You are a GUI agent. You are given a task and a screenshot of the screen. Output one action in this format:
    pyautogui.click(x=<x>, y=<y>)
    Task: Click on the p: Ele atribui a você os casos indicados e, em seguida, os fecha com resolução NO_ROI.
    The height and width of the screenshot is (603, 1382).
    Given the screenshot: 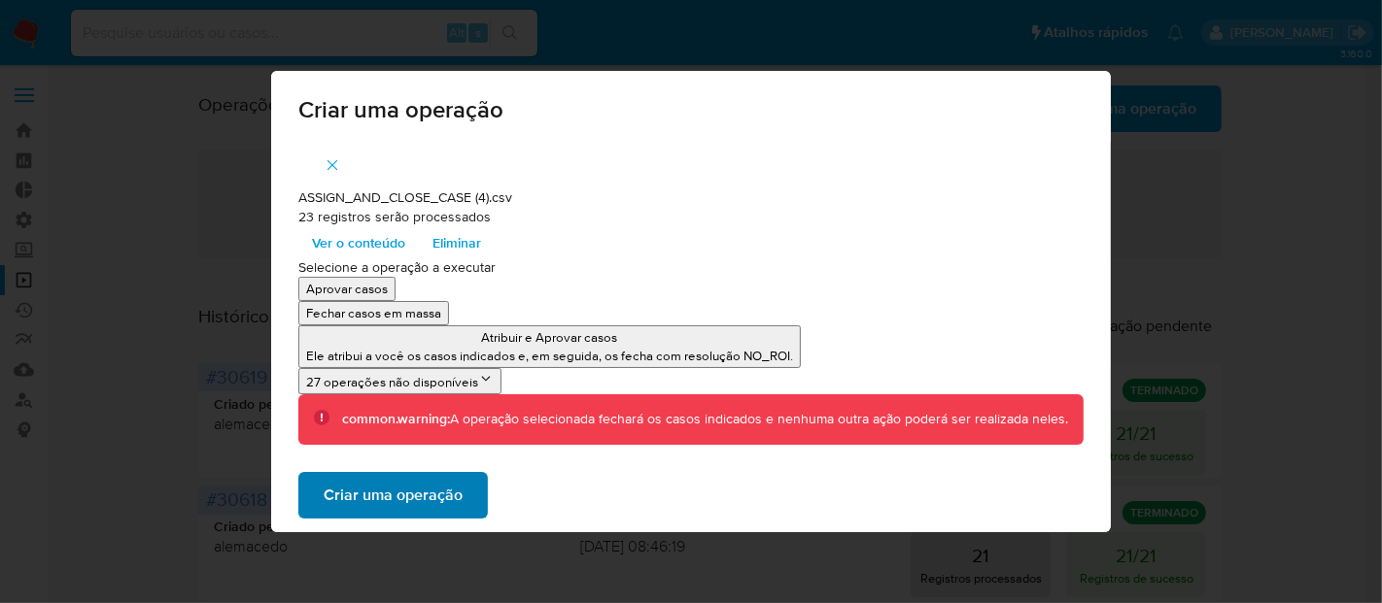 What is the action you would take?
    pyautogui.click(x=549, y=356)
    